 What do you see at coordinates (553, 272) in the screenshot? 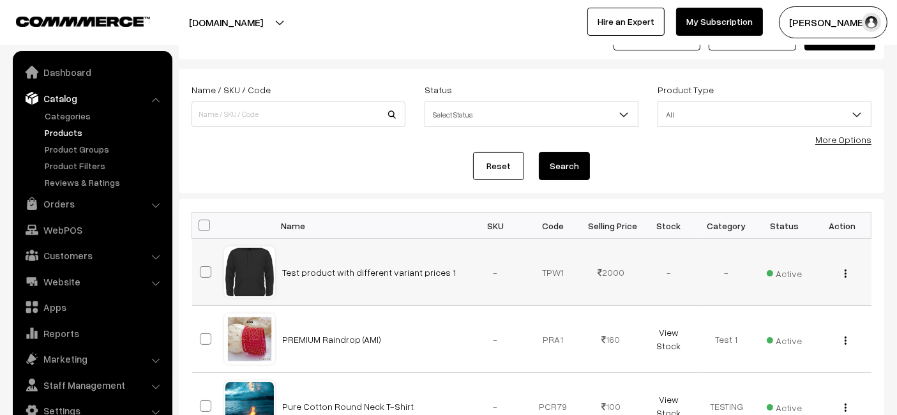
I see `td: TPW1` at bounding box center [553, 272].